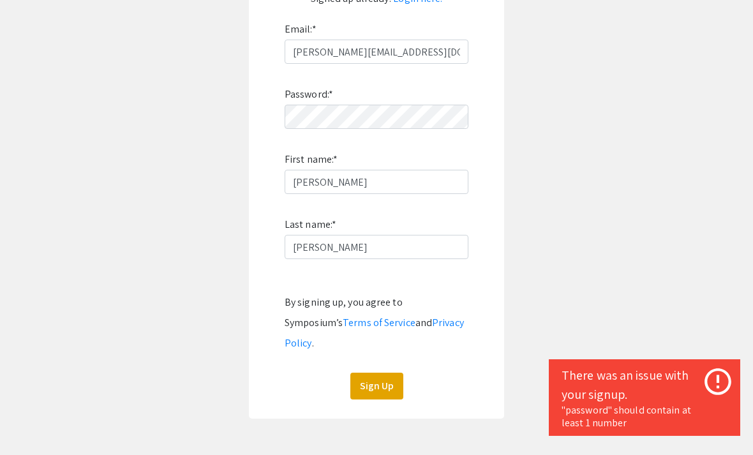  What do you see at coordinates (376, 386) in the screenshot?
I see `button: Sign Up` at bounding box center [376, 386].